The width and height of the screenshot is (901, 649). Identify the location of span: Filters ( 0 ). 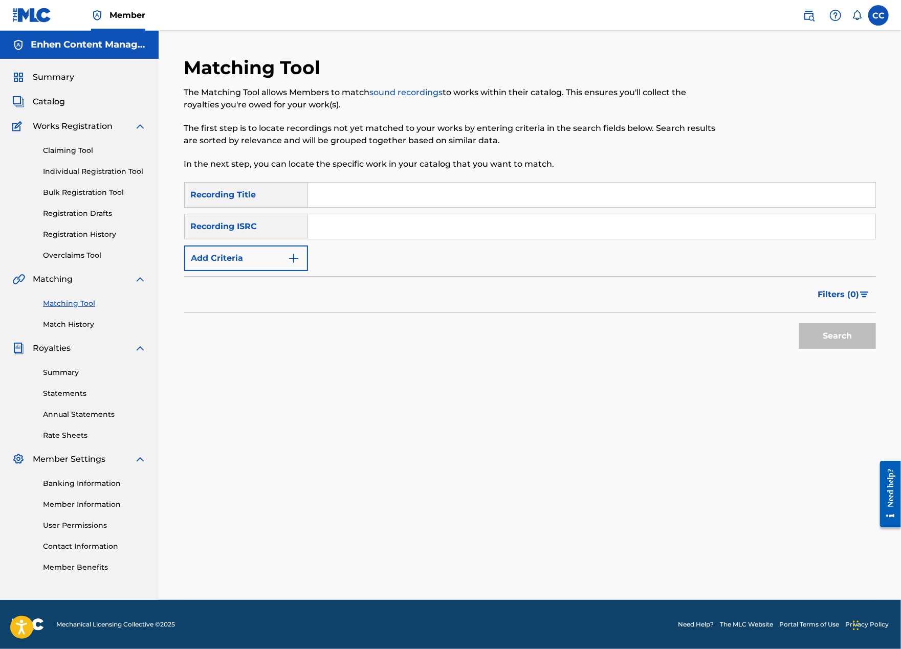
(838, 295).